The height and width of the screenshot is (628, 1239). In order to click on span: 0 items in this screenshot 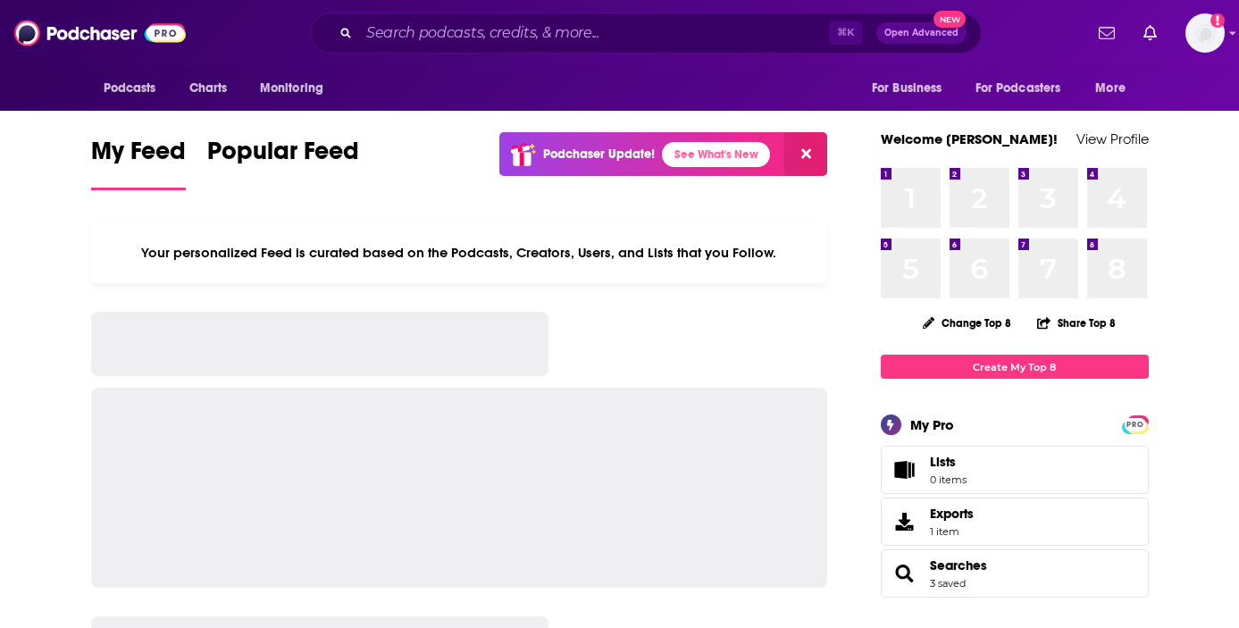, I will do `click(948, 480)`.